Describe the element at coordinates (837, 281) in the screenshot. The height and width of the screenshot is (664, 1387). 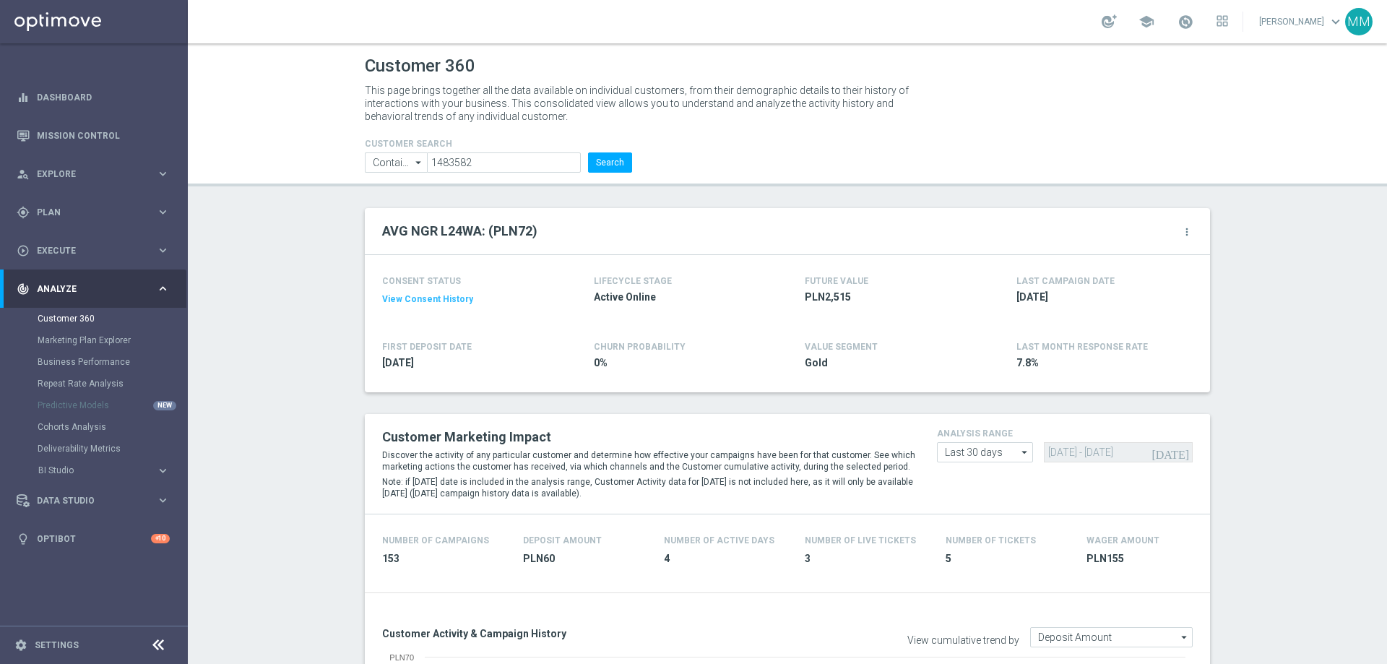
I see `h4: FUTURE VALUE` at that location.